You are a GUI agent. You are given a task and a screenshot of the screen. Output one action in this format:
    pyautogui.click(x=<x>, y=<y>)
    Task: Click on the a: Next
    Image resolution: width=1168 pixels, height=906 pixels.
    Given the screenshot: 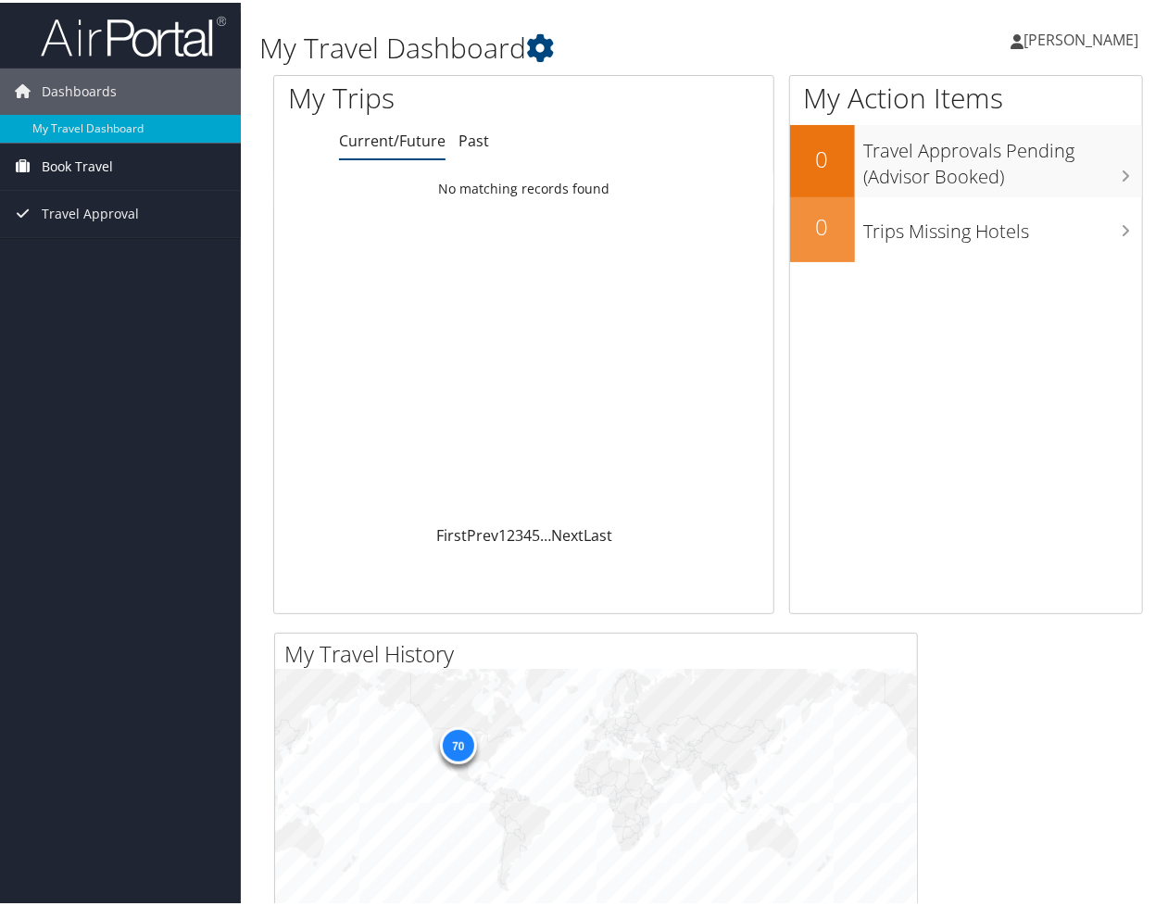 What is the action you would take?
    pyautogui.click(x=567, y=533)
    